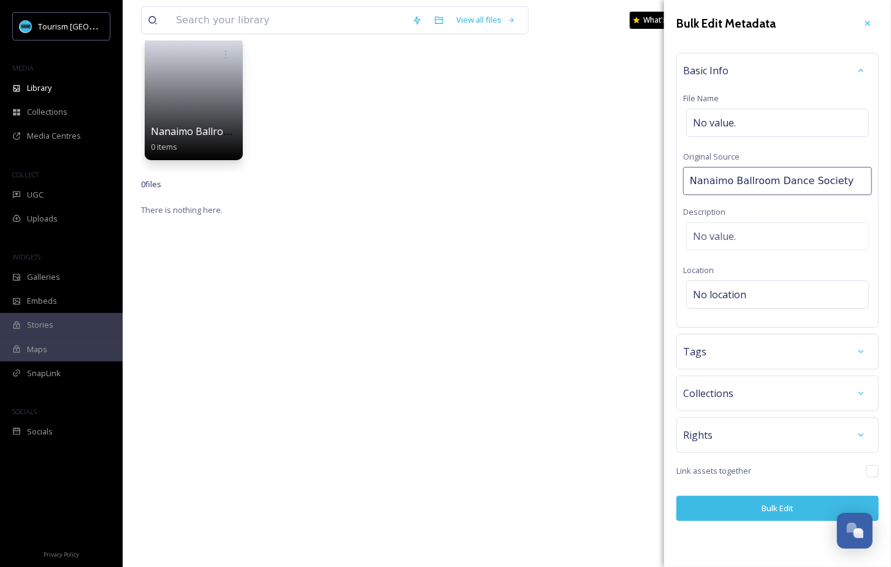 This screenshot has width=891, height=567. What do you see at coordinates (704, 212) in the screenshot?
I see `span: Description` at bounding box center [704, 212].